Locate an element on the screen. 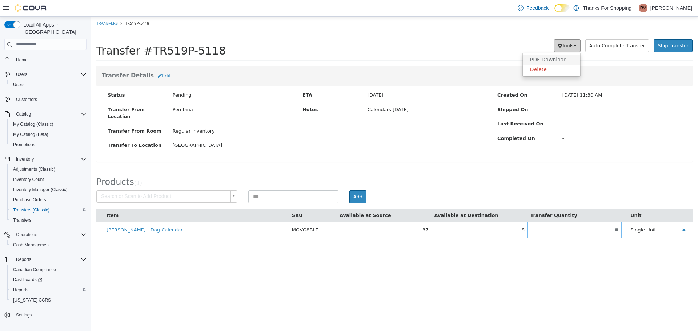 The width and height of the screenshot is (698, 331). label: Transfer To Location is located at coordinates (44, 129).